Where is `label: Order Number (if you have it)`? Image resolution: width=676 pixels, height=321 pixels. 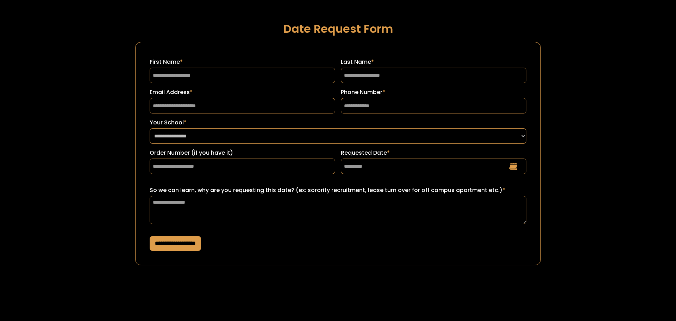 label: Order Number (if you have it) is located at coordinates (242, 153).